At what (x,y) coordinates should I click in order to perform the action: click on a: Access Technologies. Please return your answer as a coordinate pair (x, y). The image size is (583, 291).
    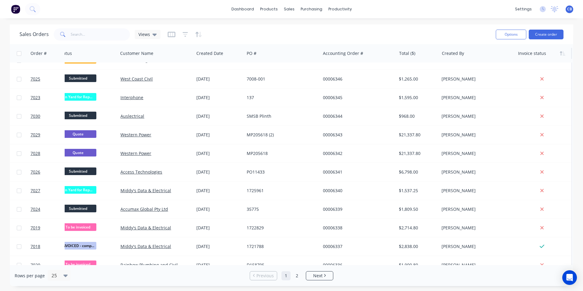
    Looking at the image, I should click on (141, 172).